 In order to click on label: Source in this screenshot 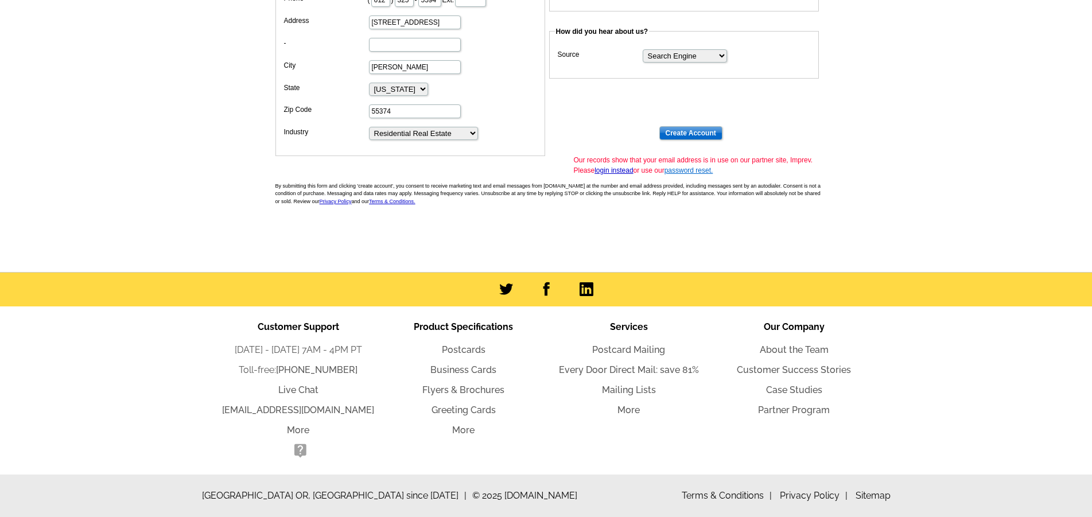, I will do `click(600, 55)`.